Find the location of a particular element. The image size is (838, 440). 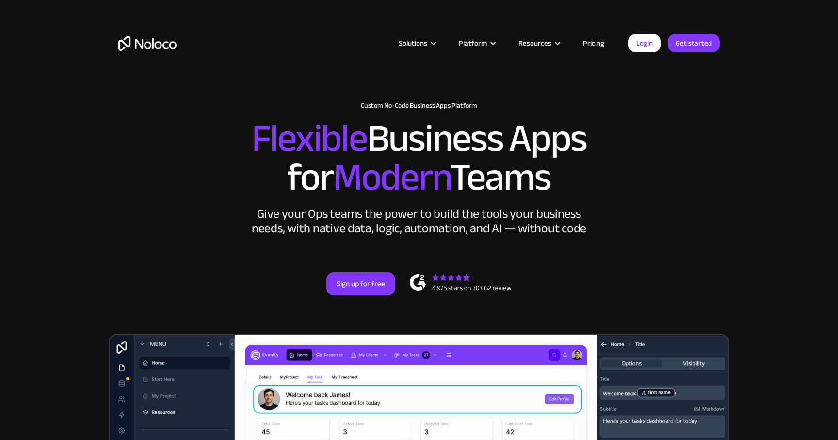

span: Flexible is located at coordinates (309, 138).